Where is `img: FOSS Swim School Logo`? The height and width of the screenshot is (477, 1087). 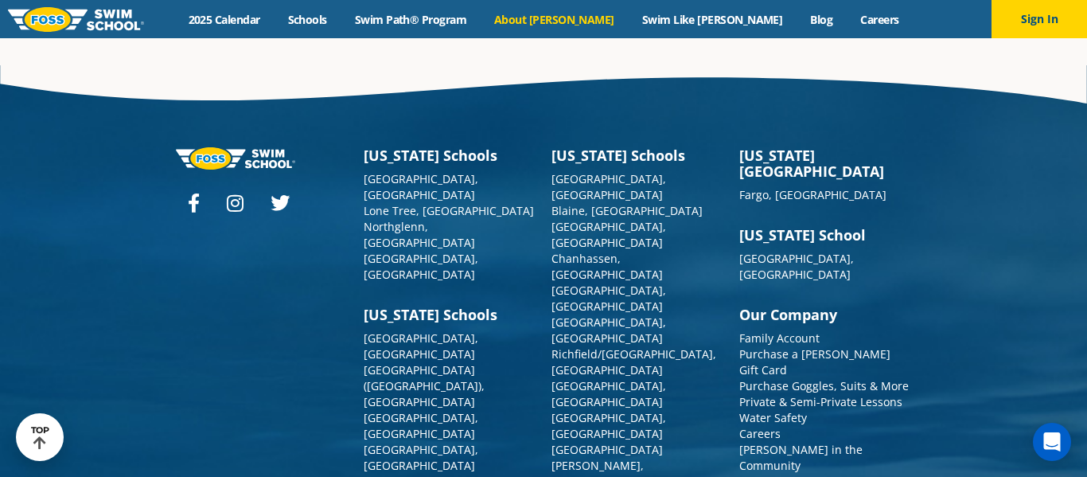 img: FOSS Swim School Logo is located at coordinates (76, 19).